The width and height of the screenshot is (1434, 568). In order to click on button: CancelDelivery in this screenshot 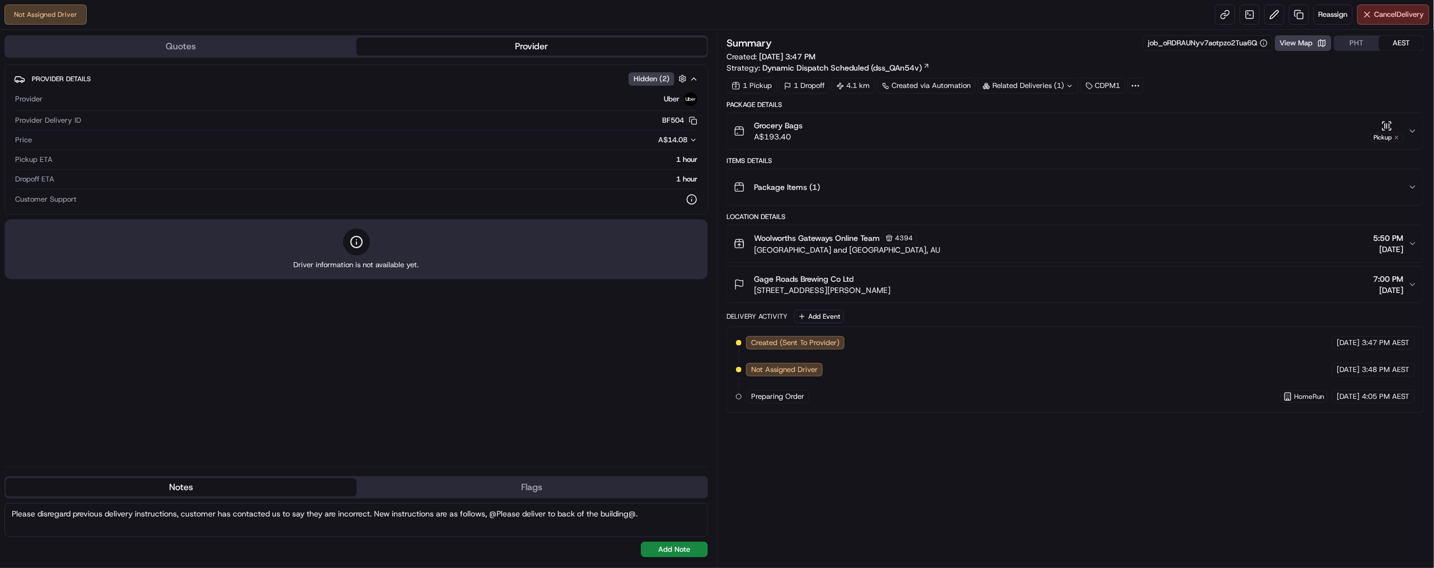, I will do `click(1393, 15)`.